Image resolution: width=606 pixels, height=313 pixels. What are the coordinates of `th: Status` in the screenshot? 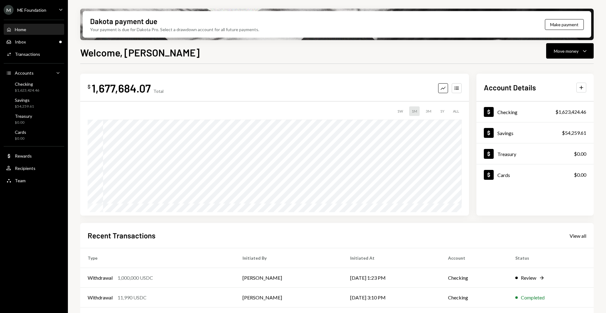 It's located at (551, 258).